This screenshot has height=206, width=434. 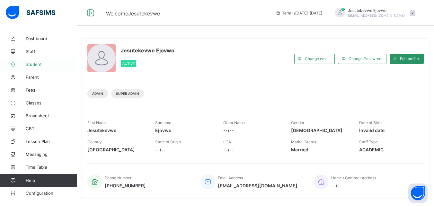 What do you see at coordinates (118, 178) in the screenshot?
I see `span: Phone Number` at bounding box center [118, 178].